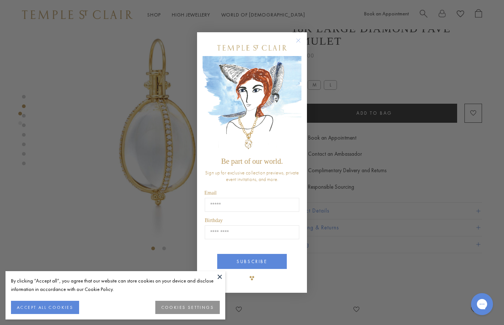  What do you see at coordinates (252, 261) in the screenshot?
I see `button: SUBSCRIBE` at bounding box center [252, 261].